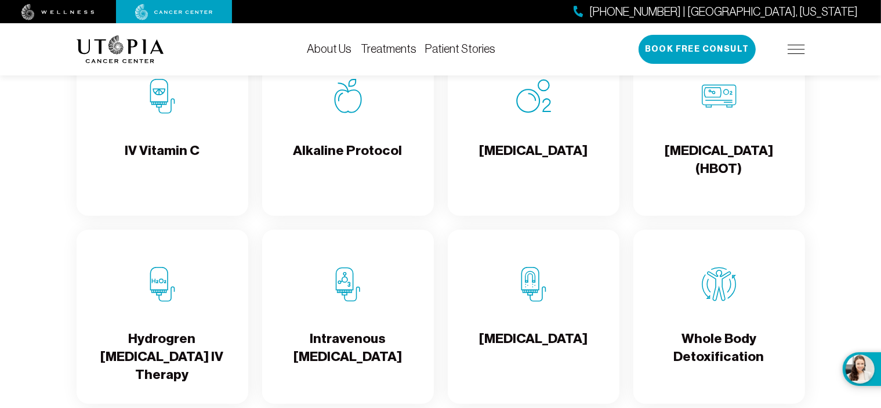  I want to click on img: Alkaline Protocol, so click(348, 96).